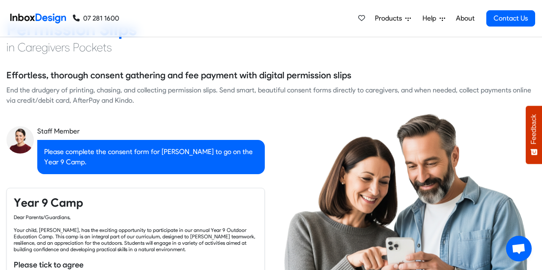  What do you see at coordinates (519, 249) in the screenshot?
I see `div: 开放式聊天` at bounding box center [519, 249].